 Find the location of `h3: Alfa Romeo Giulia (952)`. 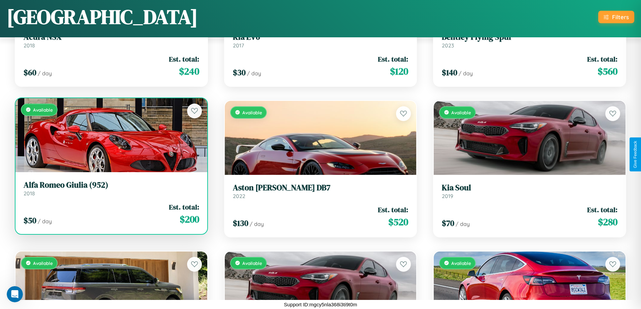

h3: Alfa Romeo Giulia (952) is located at coordinates (111, 185).